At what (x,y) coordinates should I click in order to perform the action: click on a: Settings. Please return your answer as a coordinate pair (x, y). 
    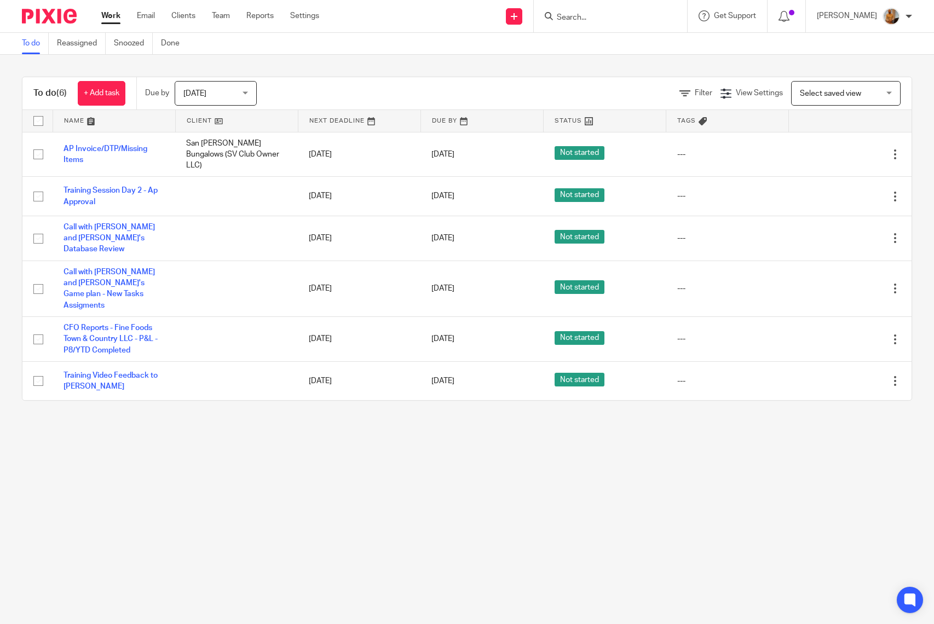
    Looking at the image, I should click on (304, 16).